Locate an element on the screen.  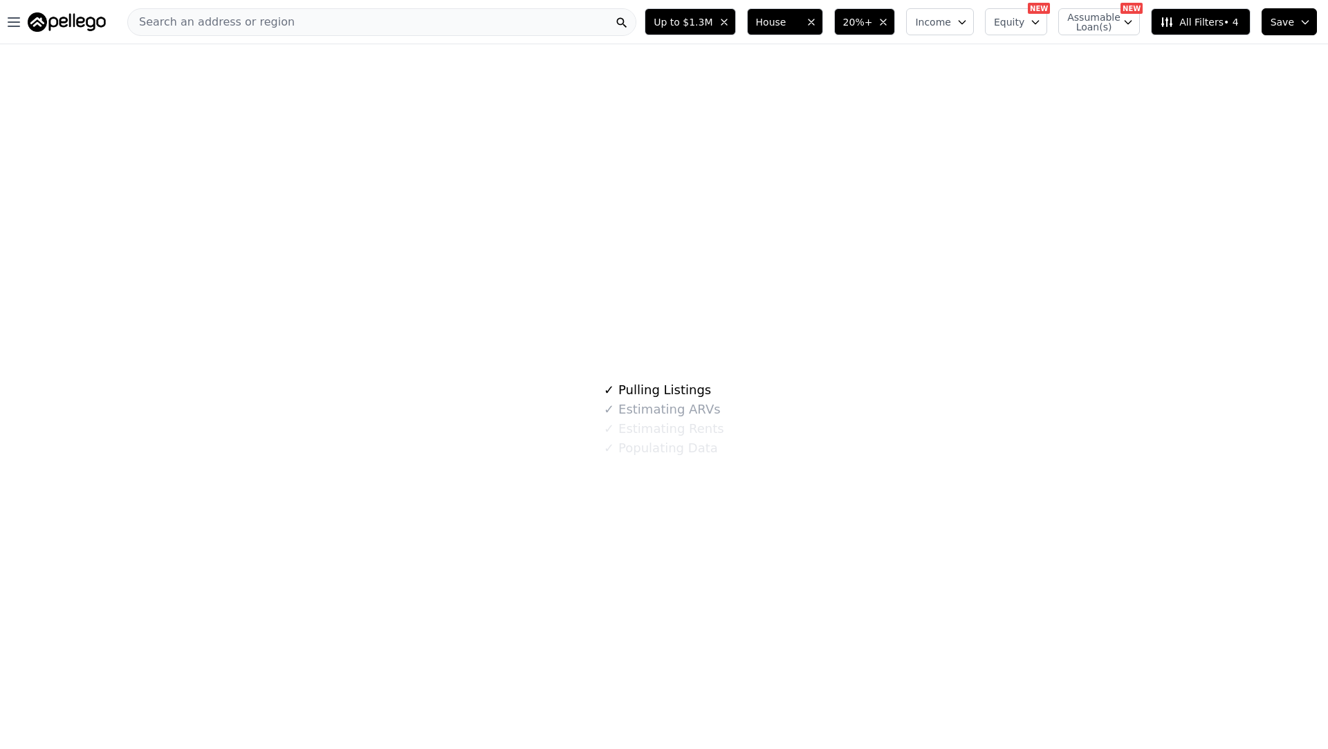
div: Populating Data is located at coordinates (660, 448).